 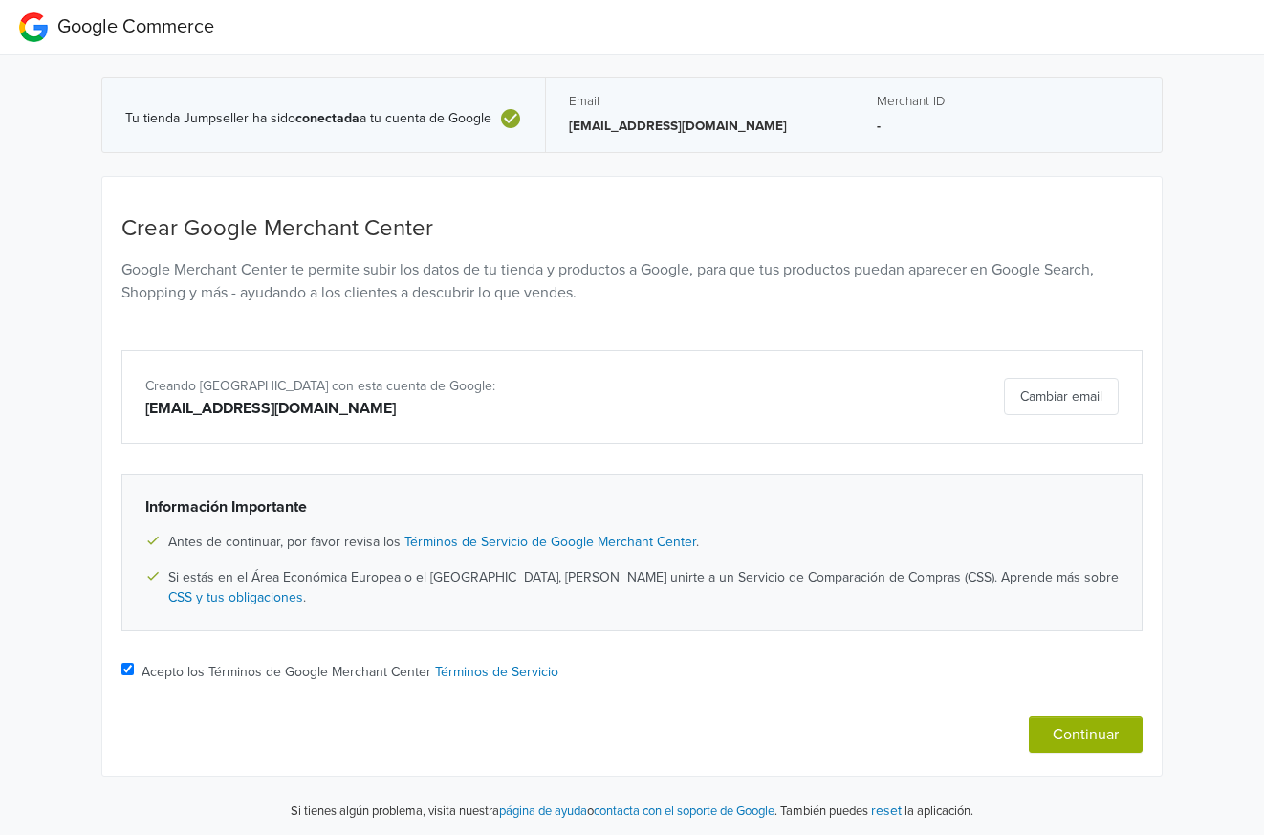 What do you see at coordinates (1062, 396) in the screenshot?
I see `button: Cambiar email` at bounding box center [1062, 396].